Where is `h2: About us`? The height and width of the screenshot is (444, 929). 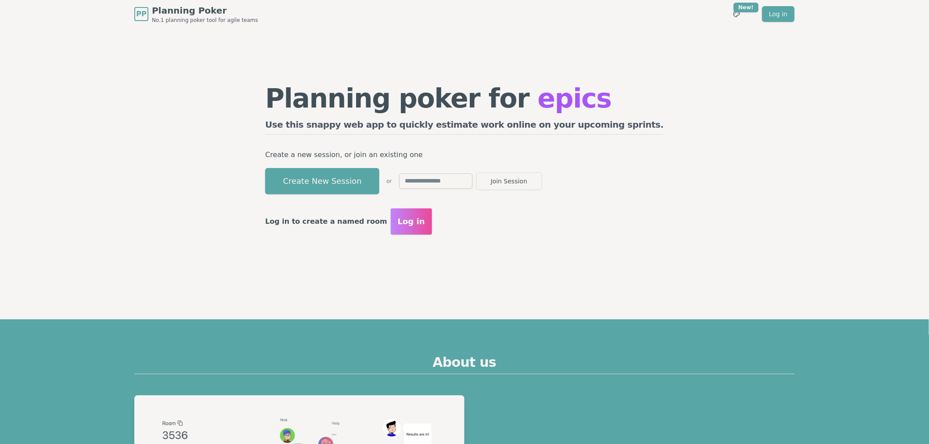
h2: About us is located at coordinates (465, 364).